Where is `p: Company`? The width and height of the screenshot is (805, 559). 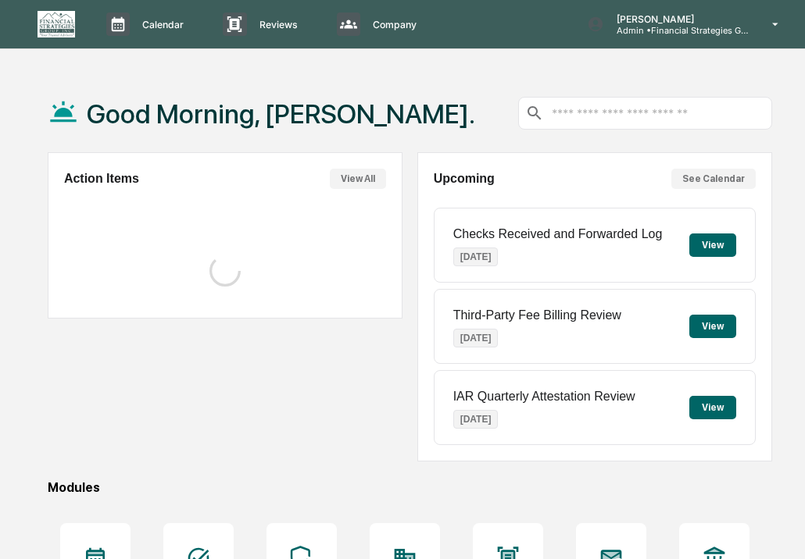 p: Company is located at coordinates (392, 24).